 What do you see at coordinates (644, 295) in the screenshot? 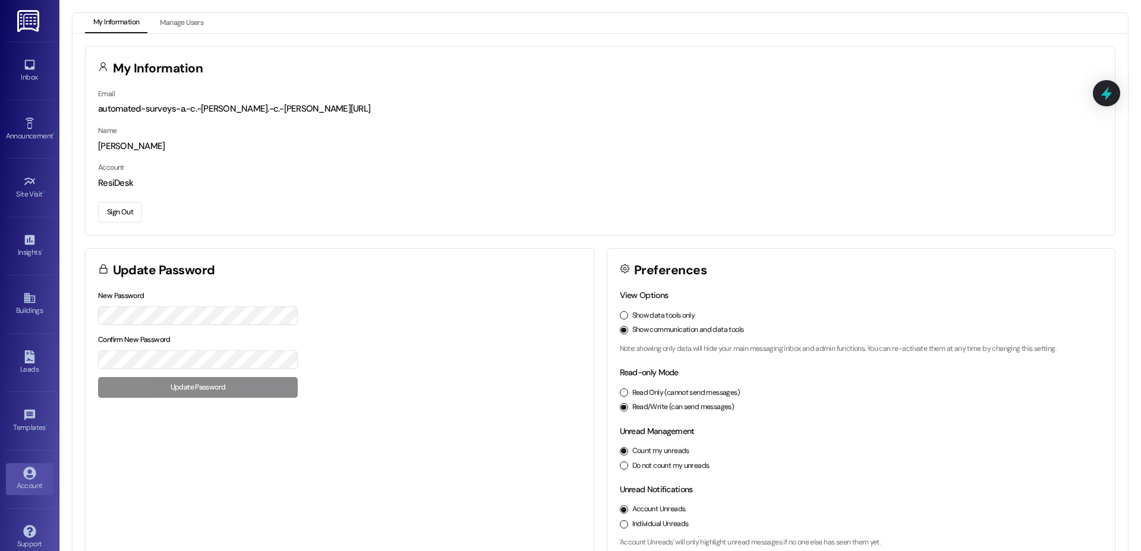
I see `label: View Options` at bounding box center [644, 295].